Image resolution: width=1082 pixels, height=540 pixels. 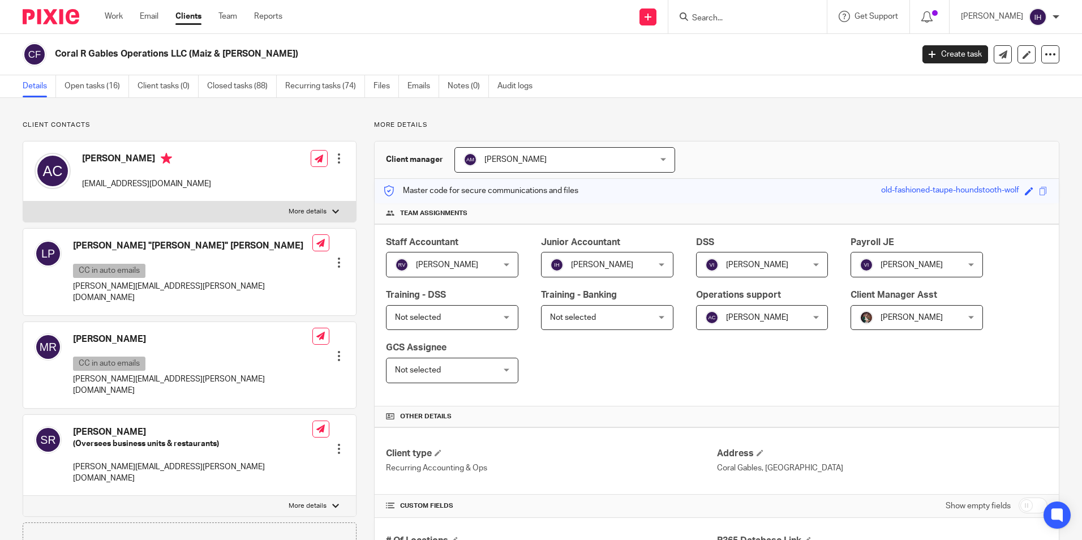 What do you see at coordinates (955, 54) in the screenshot?
I see `a: Create task` at bounding box center [955, 54].